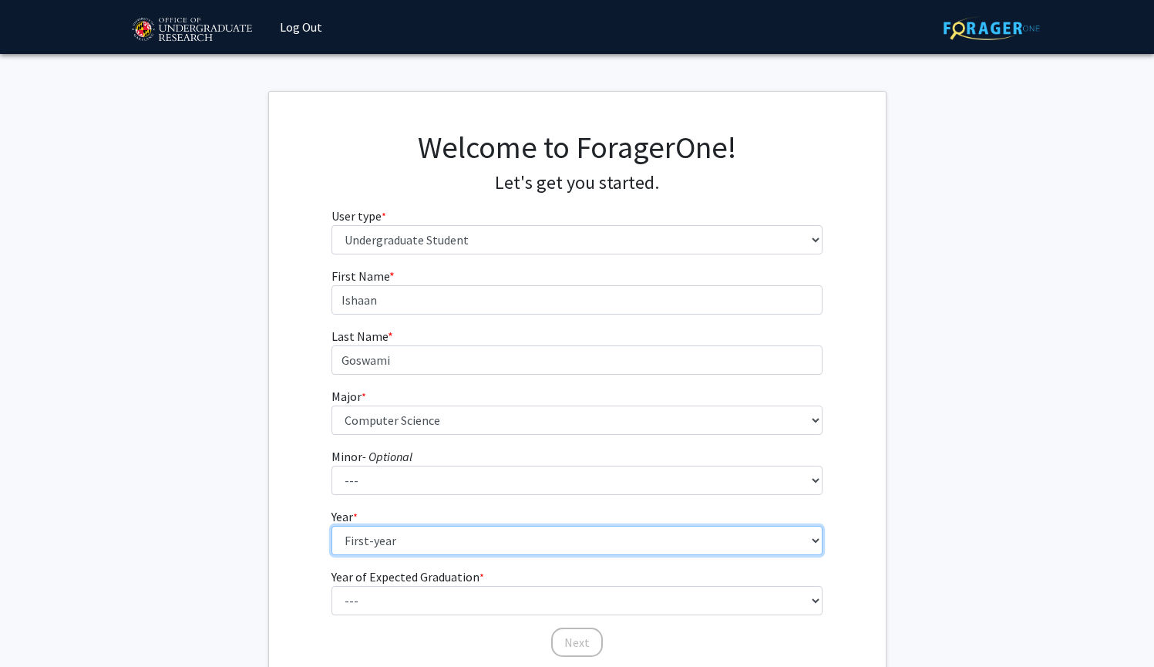 Image resolution: width=1154 pixels, height=667 pixels. Describe the element at coordinates (359, 336) in the screenshot. I see `span: Last Name` at that location.